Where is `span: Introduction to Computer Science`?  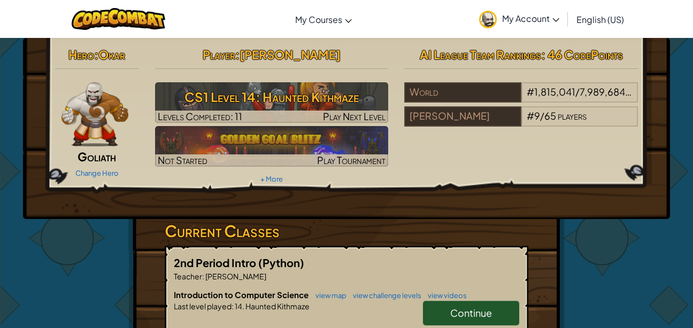
span: Introduction to Computer Science is located at coordinates (242, 295).